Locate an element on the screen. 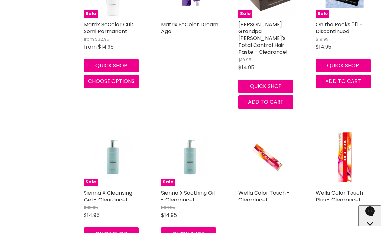  a: Sienna X Cleansing Gel - Clearance! is located at coordinates (108, 196).